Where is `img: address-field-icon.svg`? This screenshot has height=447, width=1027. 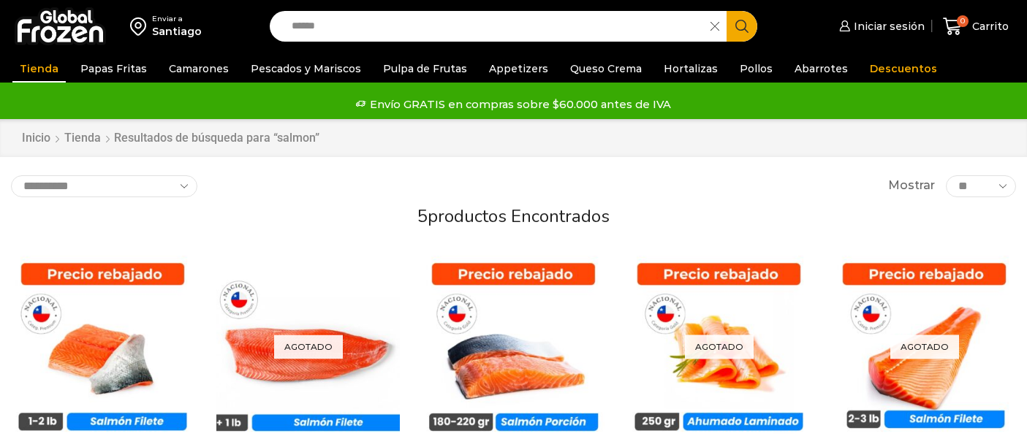 img: address-field-icon.svg is located at coordinates (141, 26).